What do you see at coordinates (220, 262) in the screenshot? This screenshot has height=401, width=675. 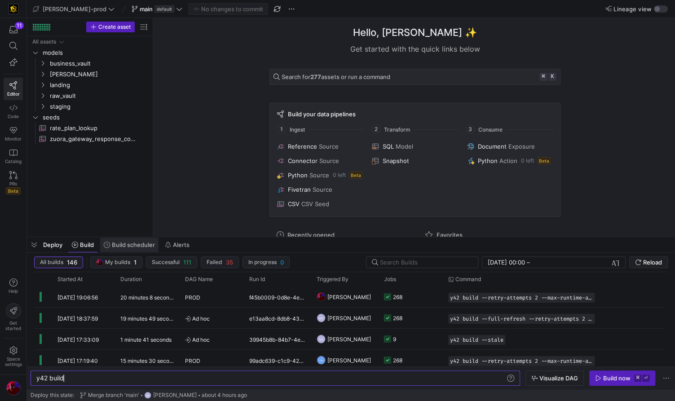 I see `button: Failed35` at bounding box center [220, 262].